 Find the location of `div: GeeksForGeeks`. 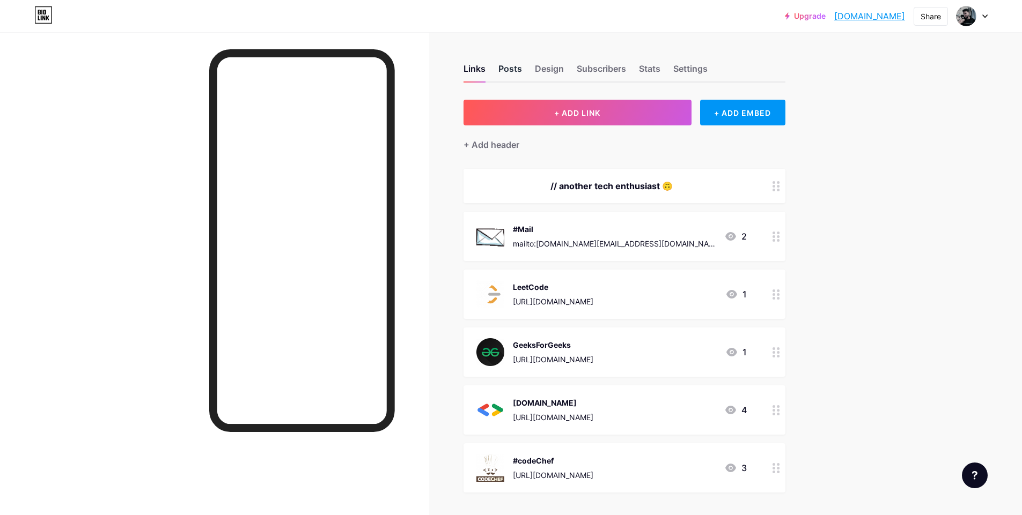

div: GeeksForGeeks is located at coordinates (553, 345).